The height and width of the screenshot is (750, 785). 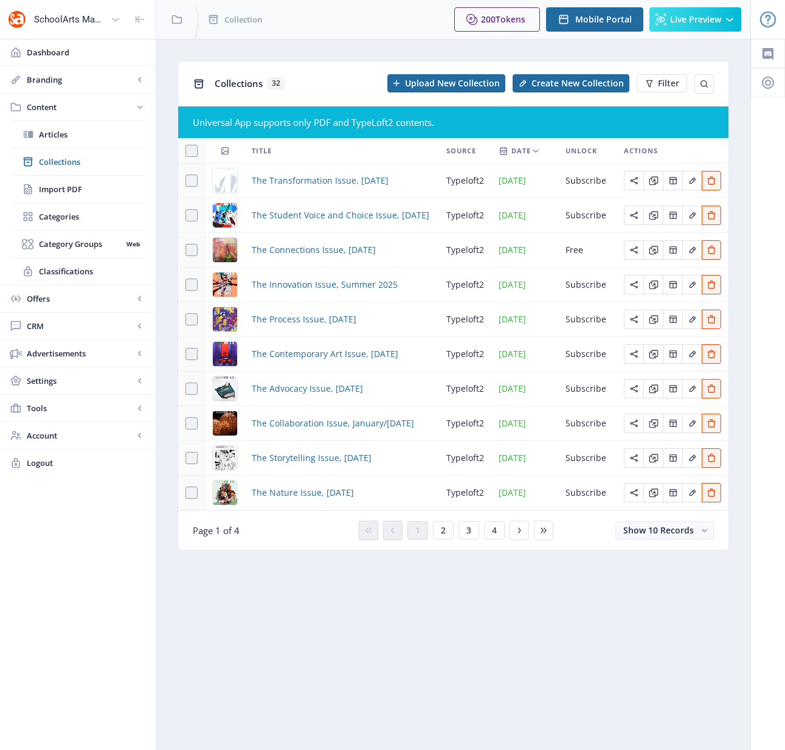 I want to click on a: Collections, so click(x=78, y=162).